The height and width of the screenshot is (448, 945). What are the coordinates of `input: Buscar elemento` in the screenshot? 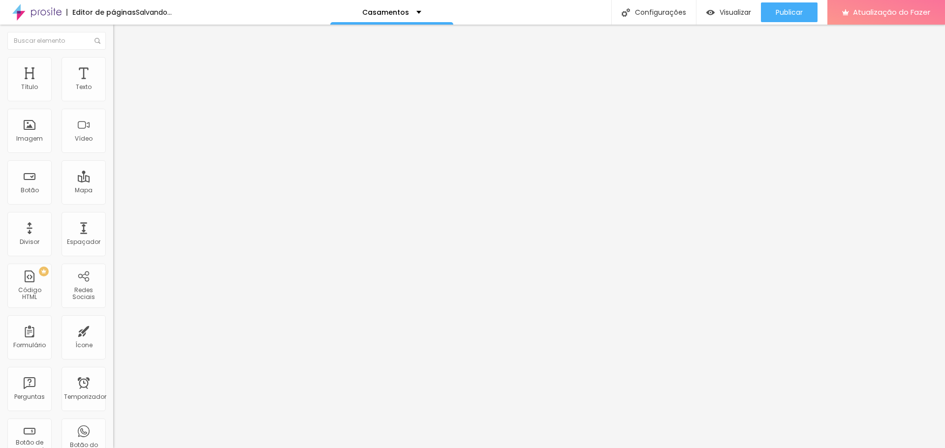 It's located at (57, 41).